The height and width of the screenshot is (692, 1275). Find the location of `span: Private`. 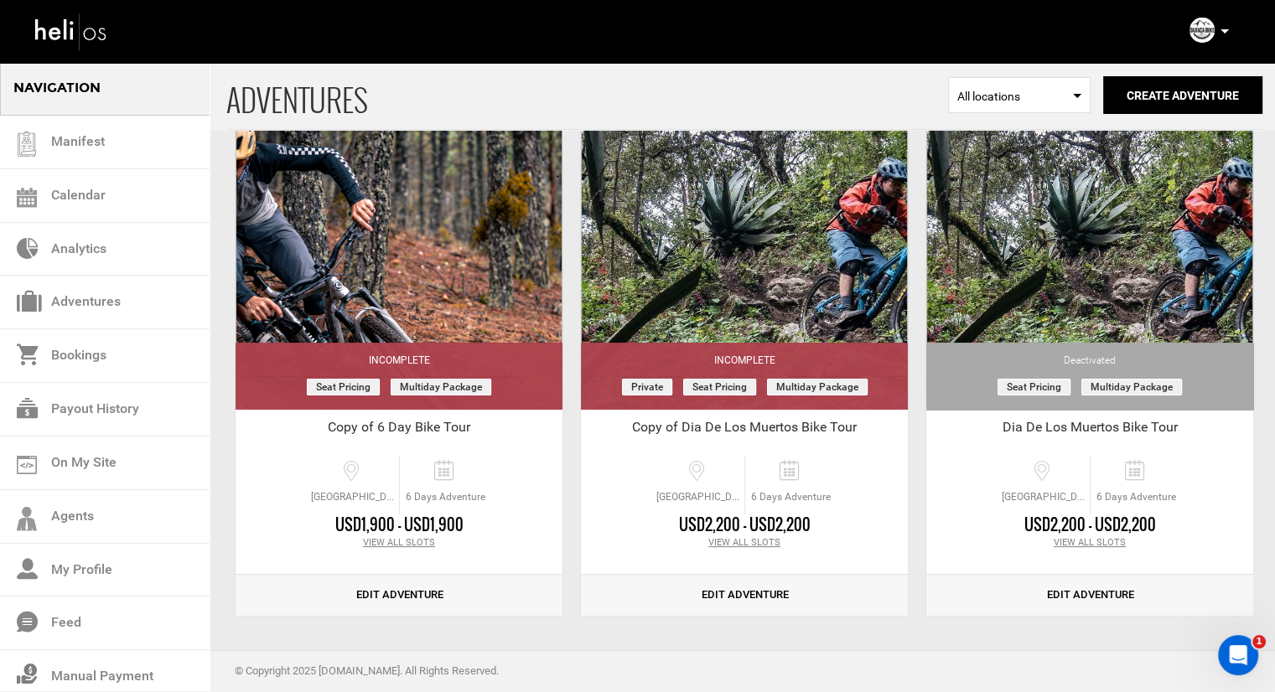

span: Private is located at coordinates (647, 387).